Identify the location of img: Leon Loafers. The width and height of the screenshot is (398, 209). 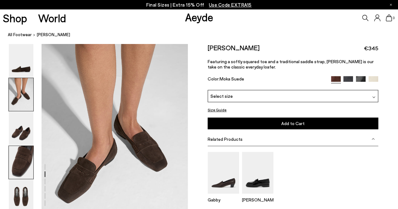
(257, 172).